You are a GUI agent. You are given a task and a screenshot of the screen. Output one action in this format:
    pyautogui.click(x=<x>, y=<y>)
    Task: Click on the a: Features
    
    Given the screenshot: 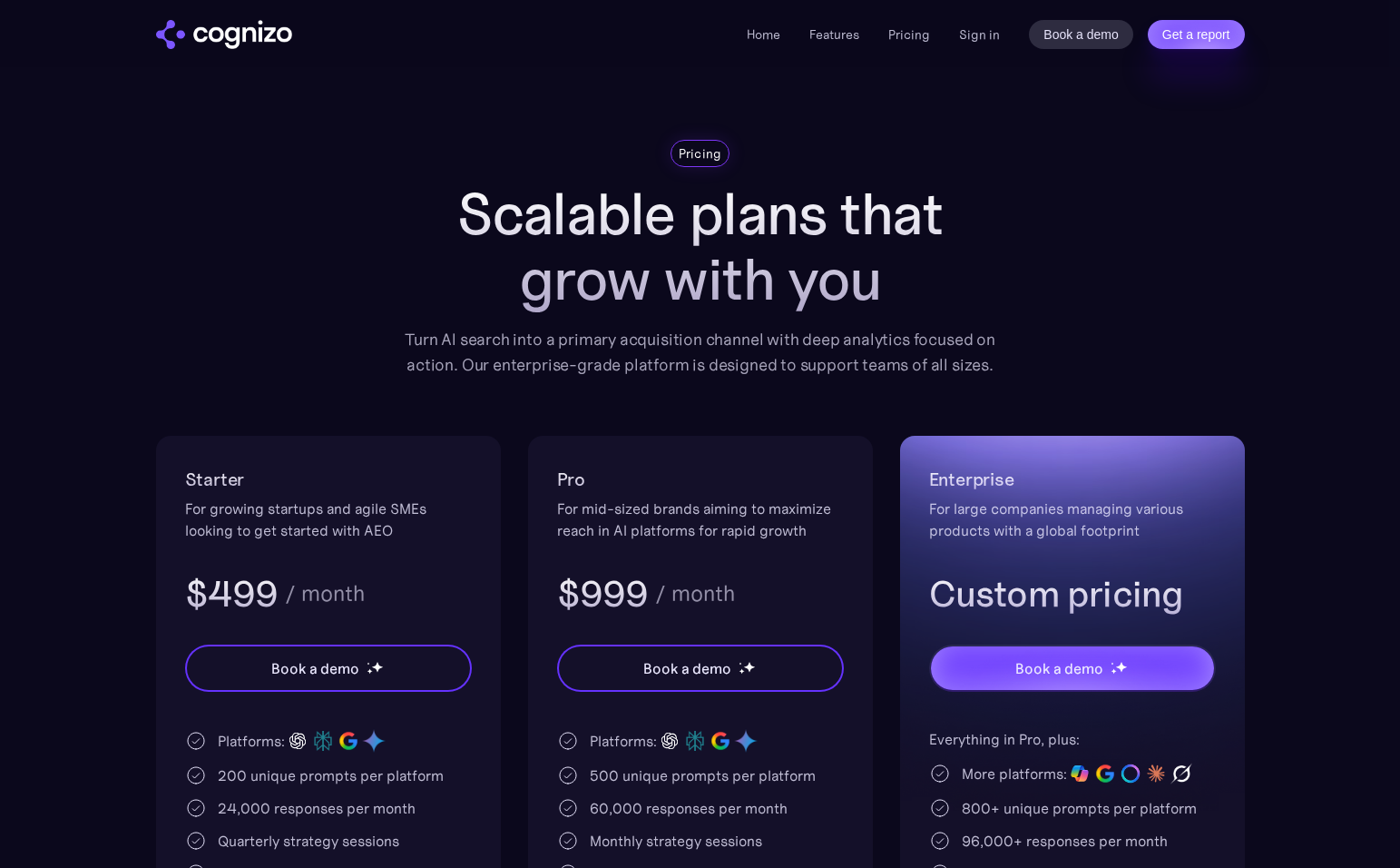 What is the action you would take?
    pyautogui.click(x=834, y=35)
    